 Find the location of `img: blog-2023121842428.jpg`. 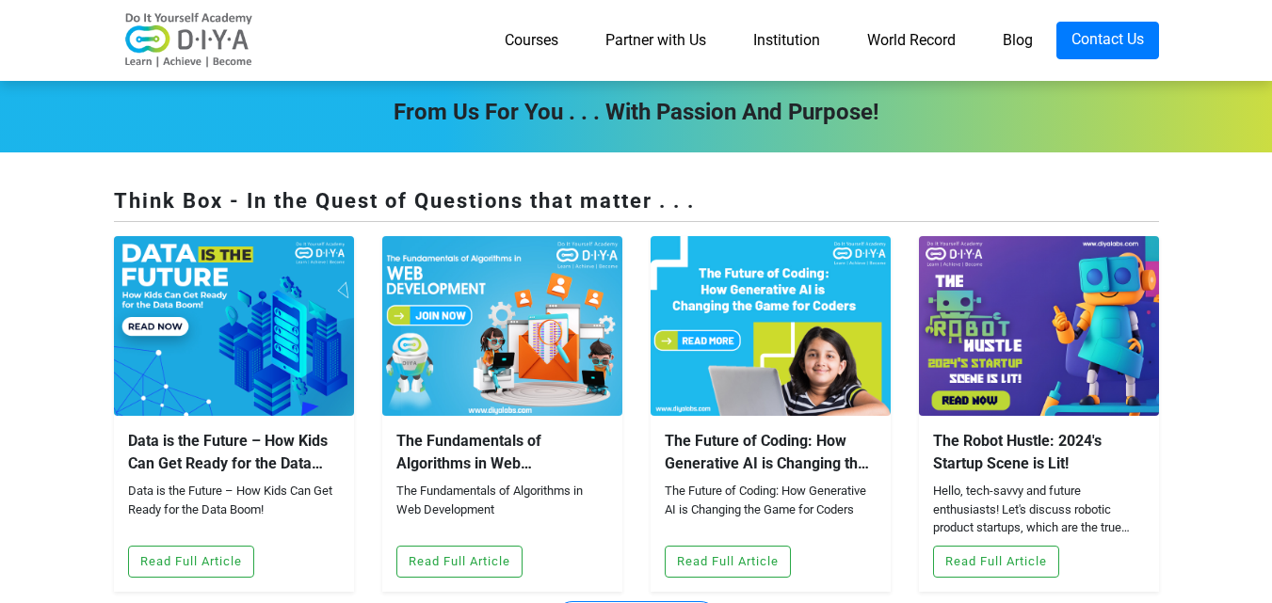

img: blog-2023121842428.jpg is located at coordinates (1038, 326).